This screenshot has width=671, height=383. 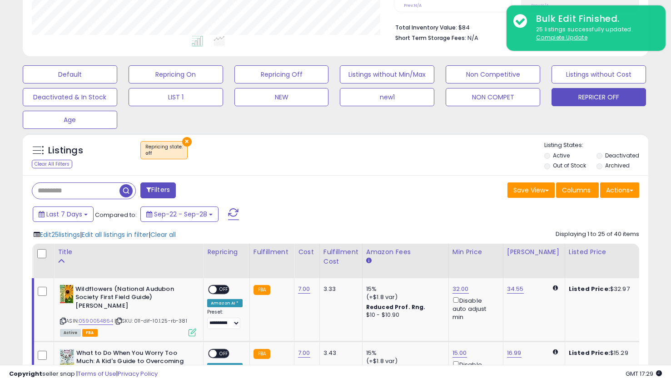 What do you see at coordinates (272, 252) in the screenshot?
I see `div: Fulfillment` at bounding box center [272, 252].